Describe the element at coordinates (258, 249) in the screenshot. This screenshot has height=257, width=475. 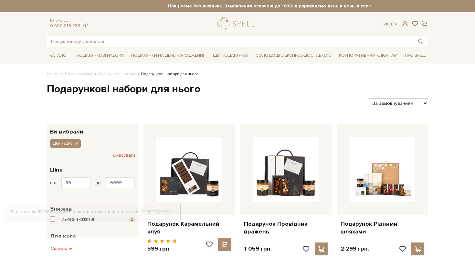
I see `p: 1 059 грн.` at that location.